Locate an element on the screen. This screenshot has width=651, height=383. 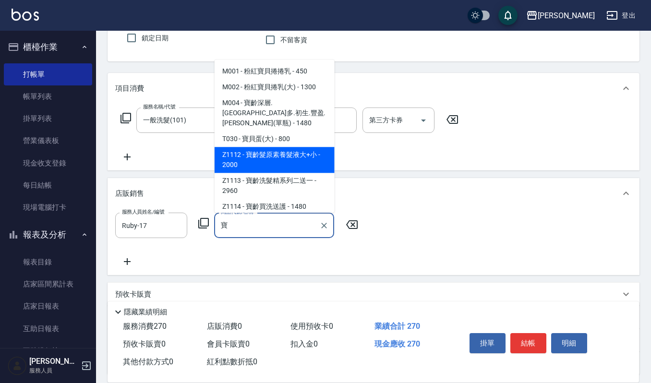
span: 服務消費 270 is located at coordinates (144, 326).